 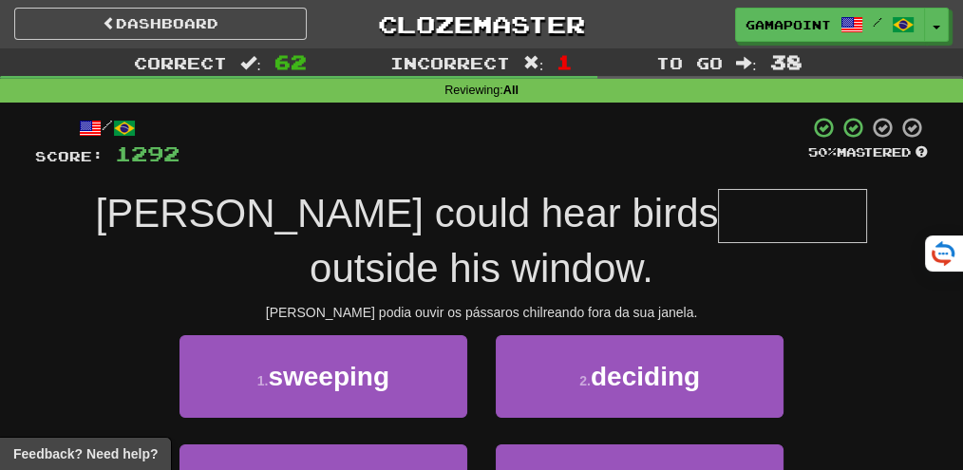 I want to click on span: outside his window., so click(x=481, y=268).